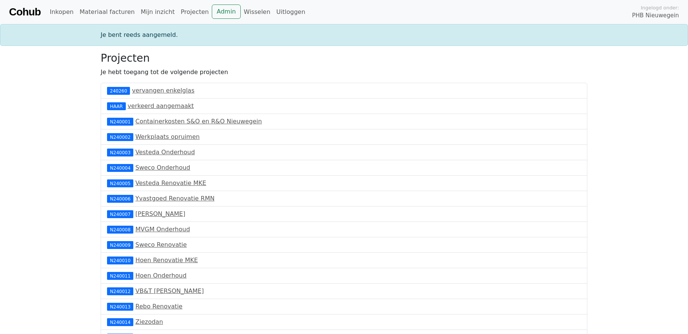  Describe the element at coordinates (120, 260) in the screenshot. I see `div: N240010` at that location.